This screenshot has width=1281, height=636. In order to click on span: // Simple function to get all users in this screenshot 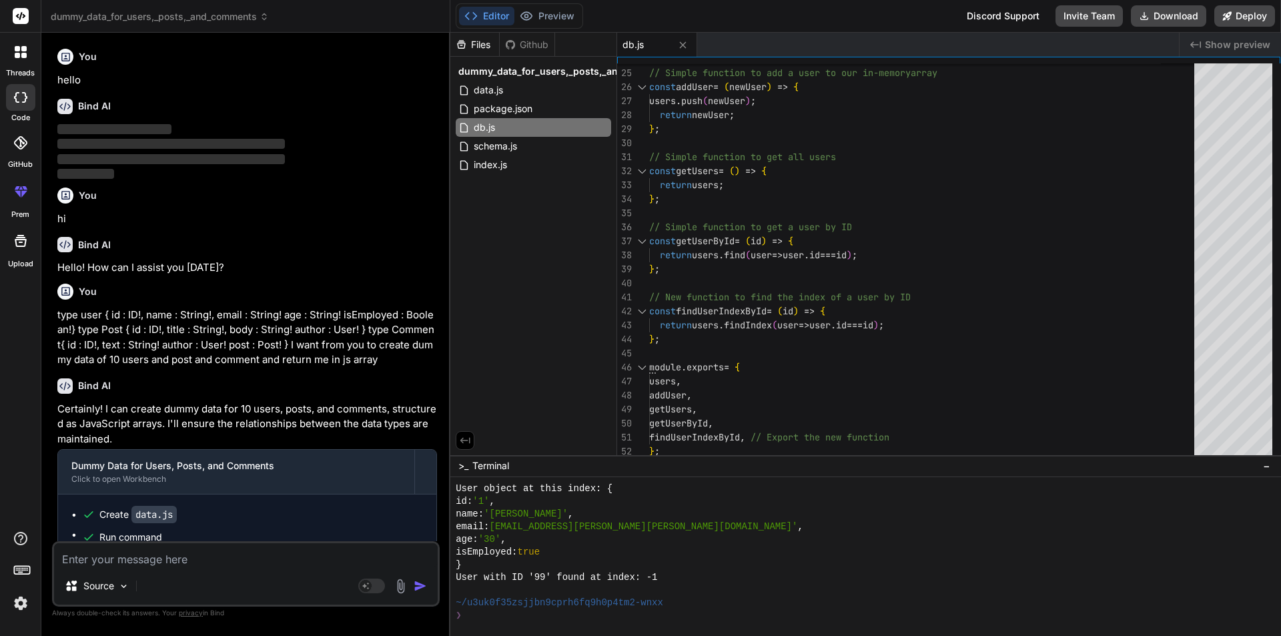, I will do `click(743, 157)`.